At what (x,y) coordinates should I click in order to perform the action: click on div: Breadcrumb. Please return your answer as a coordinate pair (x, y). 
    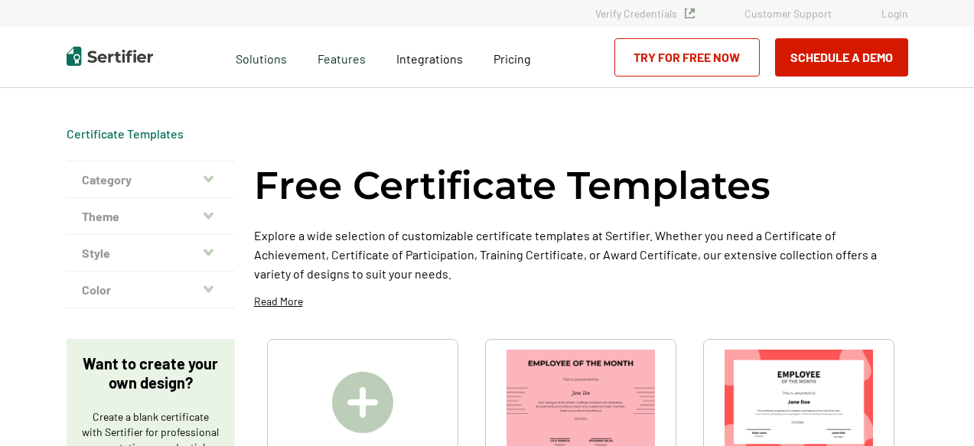
    Looking at the image, I should click on (125, 134).